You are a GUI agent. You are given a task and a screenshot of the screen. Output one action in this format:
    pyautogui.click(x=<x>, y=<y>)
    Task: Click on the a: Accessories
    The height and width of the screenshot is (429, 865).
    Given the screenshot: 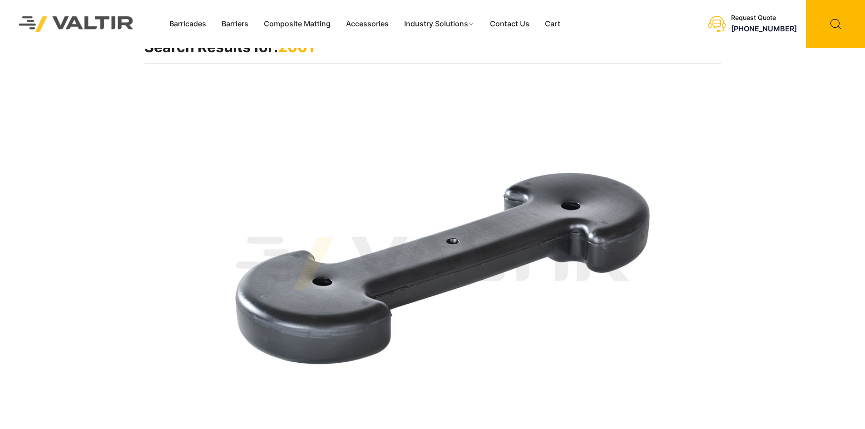 What is the action you would take?
    pyautogui.click(x=367, y=24)
    